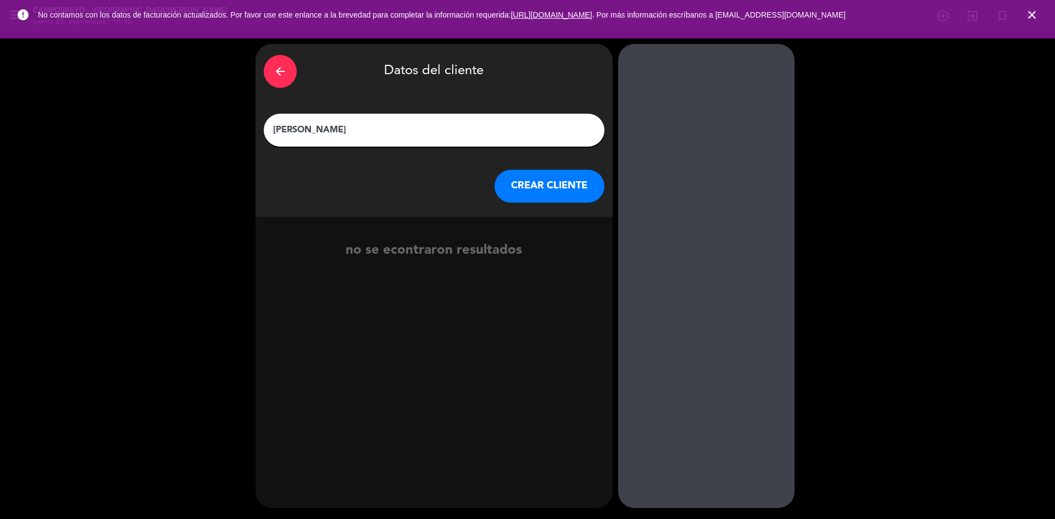  Describe the element at coordinates (23, 15) in the screenshot. I see `i: error` at that location.